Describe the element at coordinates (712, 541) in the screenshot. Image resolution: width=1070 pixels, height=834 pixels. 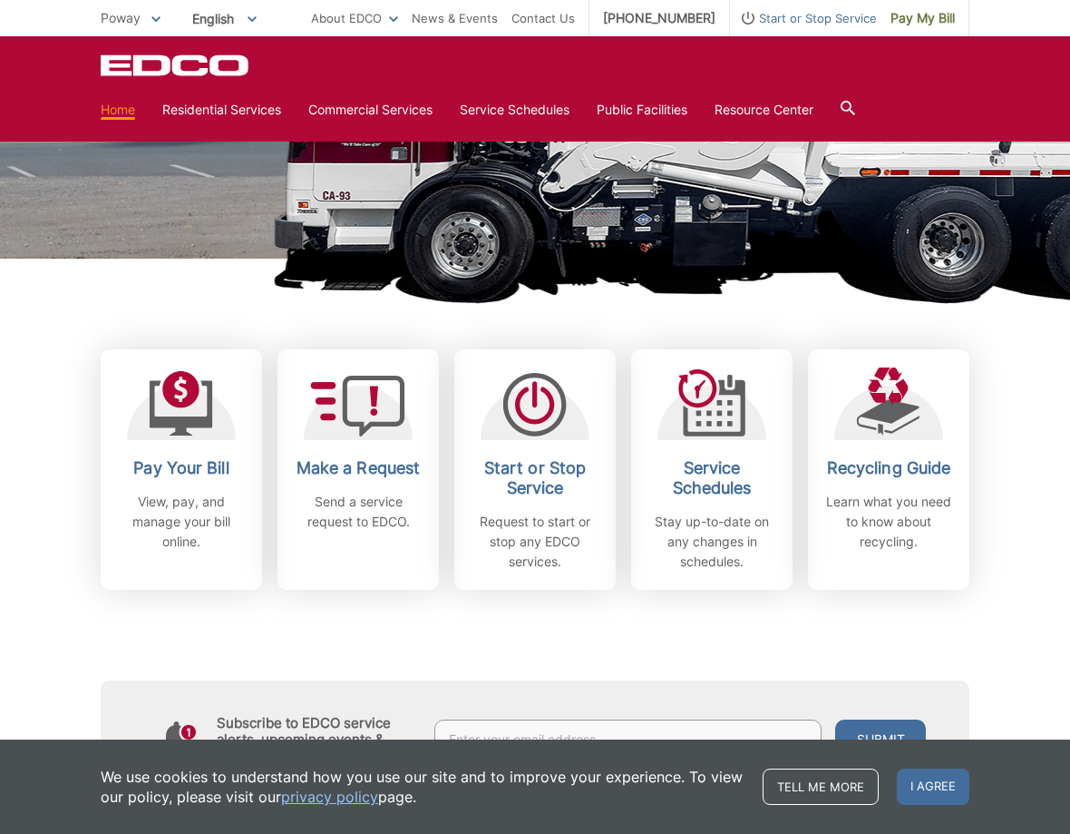
I see `p: Stay up-to-date on any changes in schedules.` at that location.